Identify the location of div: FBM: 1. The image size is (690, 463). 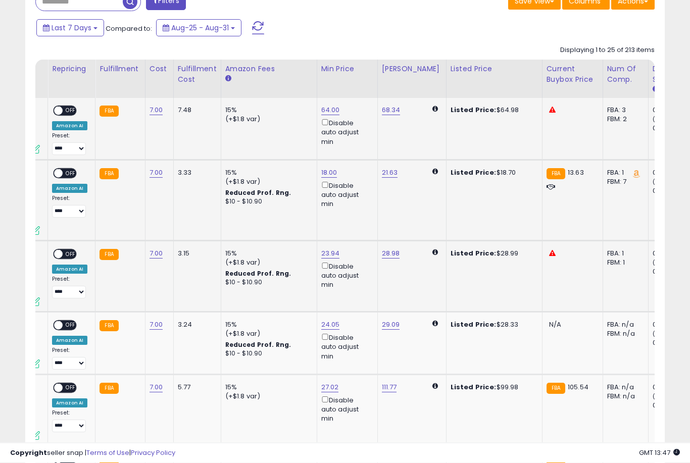
(624, 263).